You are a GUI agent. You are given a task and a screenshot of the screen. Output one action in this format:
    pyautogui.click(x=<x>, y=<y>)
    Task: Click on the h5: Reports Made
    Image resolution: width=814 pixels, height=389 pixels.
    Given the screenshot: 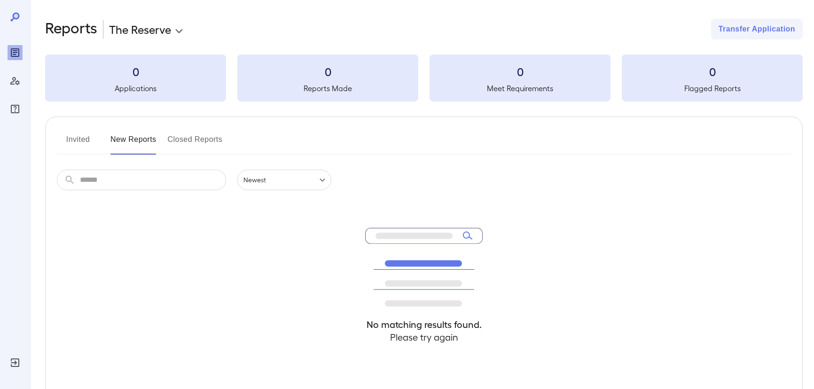 What is the action you would take?
    pyautogui.click(x=327, y=88)
    